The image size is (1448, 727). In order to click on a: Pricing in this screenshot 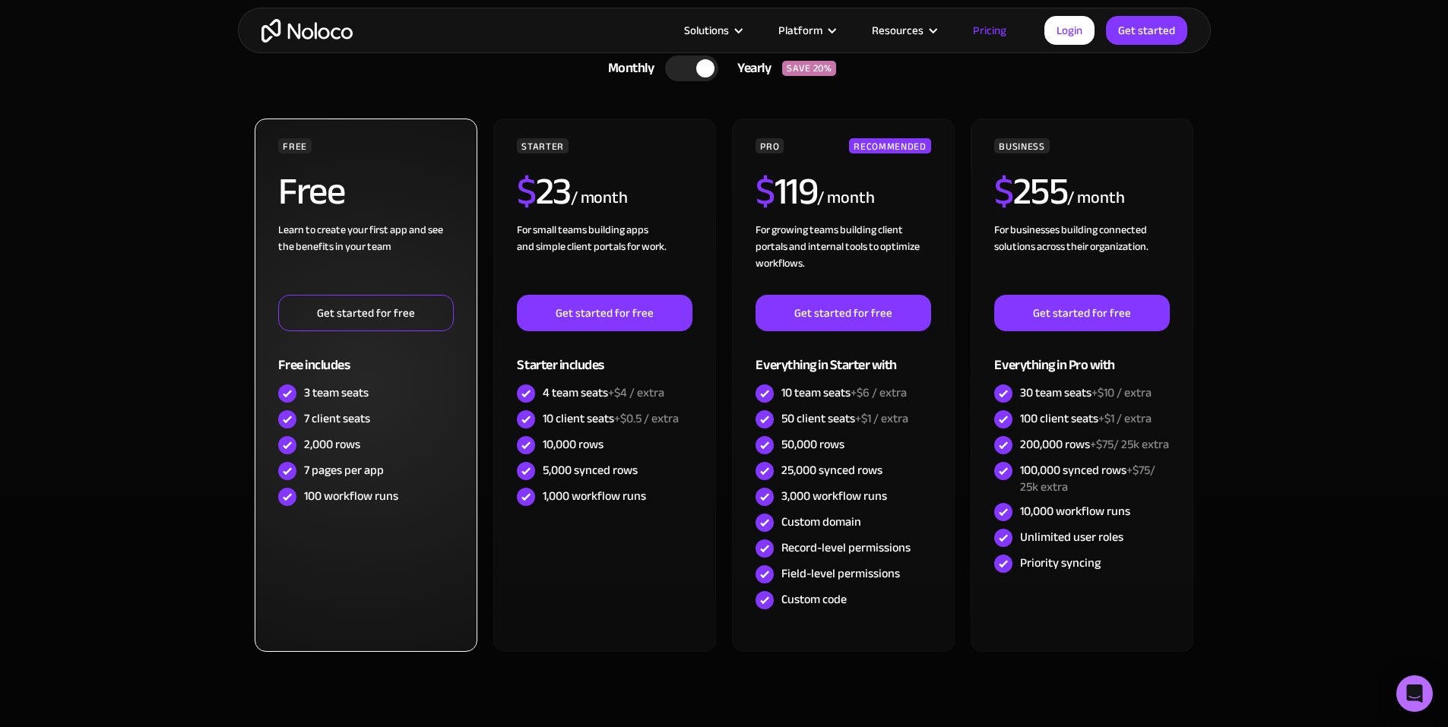, I will do `click(990, 30)`.